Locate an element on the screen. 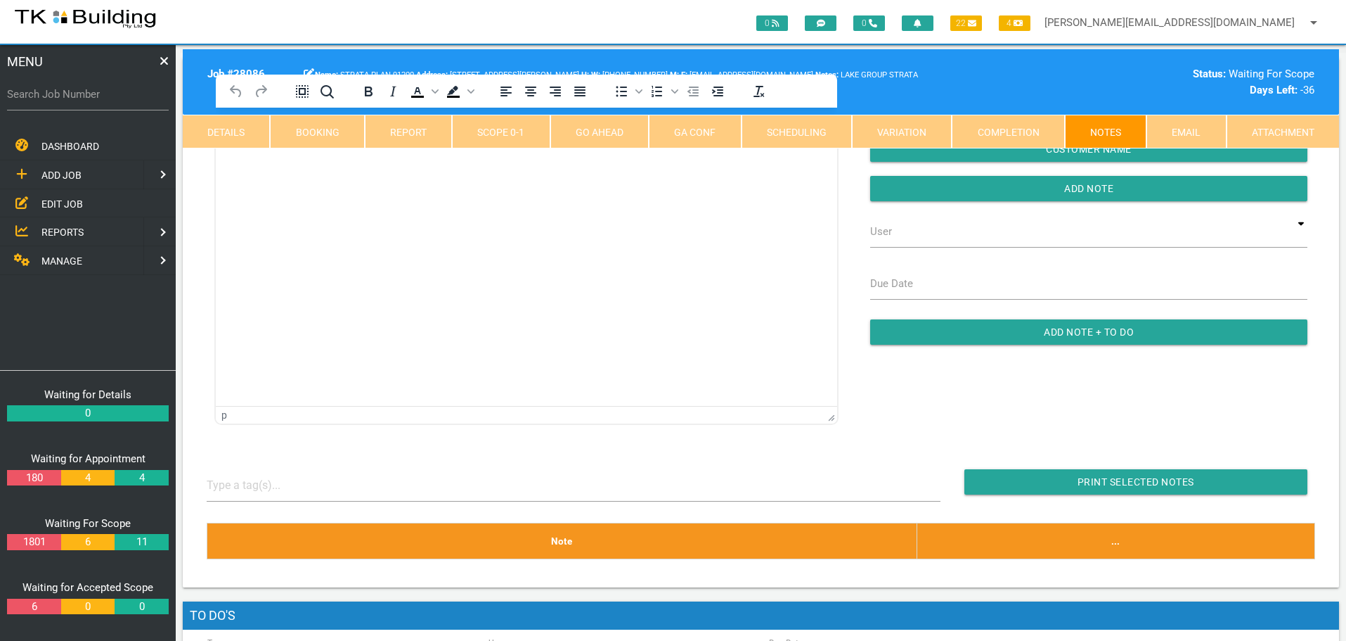 The image size is (1346, 641). div: Numbered list is located at coordinates (663, 91).